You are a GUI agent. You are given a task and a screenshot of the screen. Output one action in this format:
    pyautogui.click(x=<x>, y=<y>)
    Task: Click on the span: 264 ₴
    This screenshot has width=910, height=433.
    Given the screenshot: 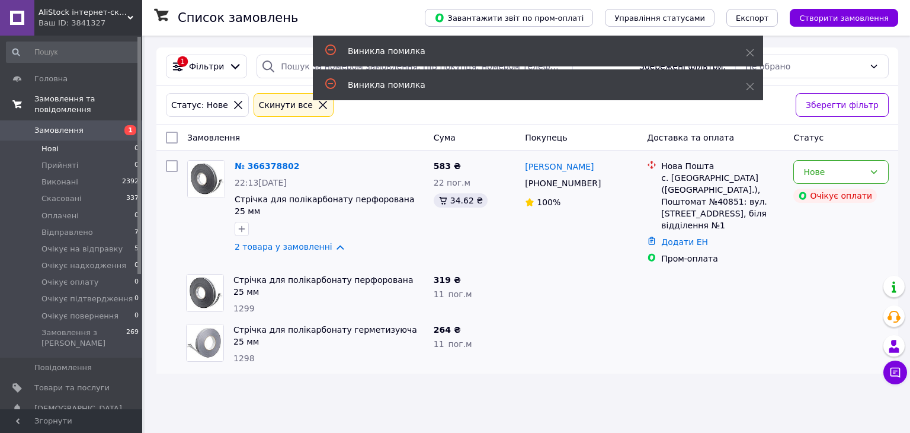 What is the action you would take?
    pyautogui.click(x=447, y=329)
    